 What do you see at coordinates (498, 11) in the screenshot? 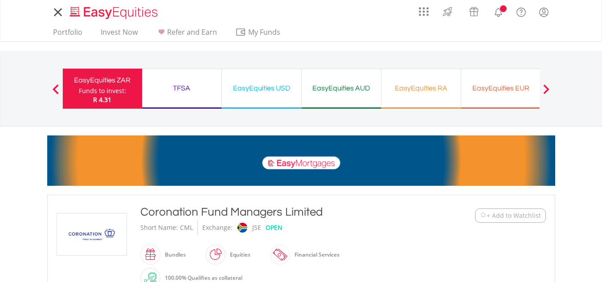
I see `a: Notifications` at bounding box center [498, 11].